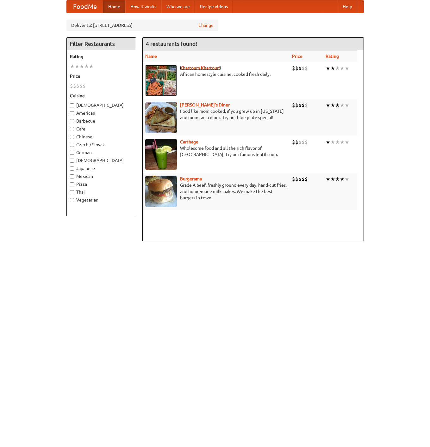 Image resolution: width=430 pixels, height=447 pixels. Describe the element at coordinates (101, 137) in the screenshot. I see `label: Chinese` at that location.